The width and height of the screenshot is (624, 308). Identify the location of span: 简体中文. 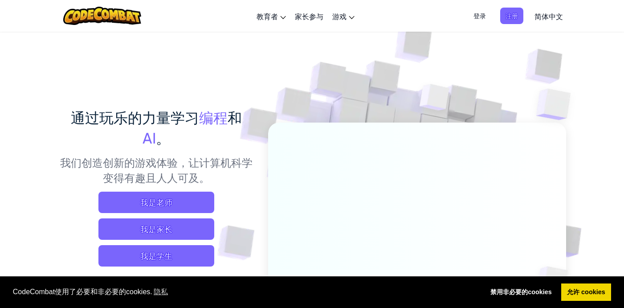
(549, 16).